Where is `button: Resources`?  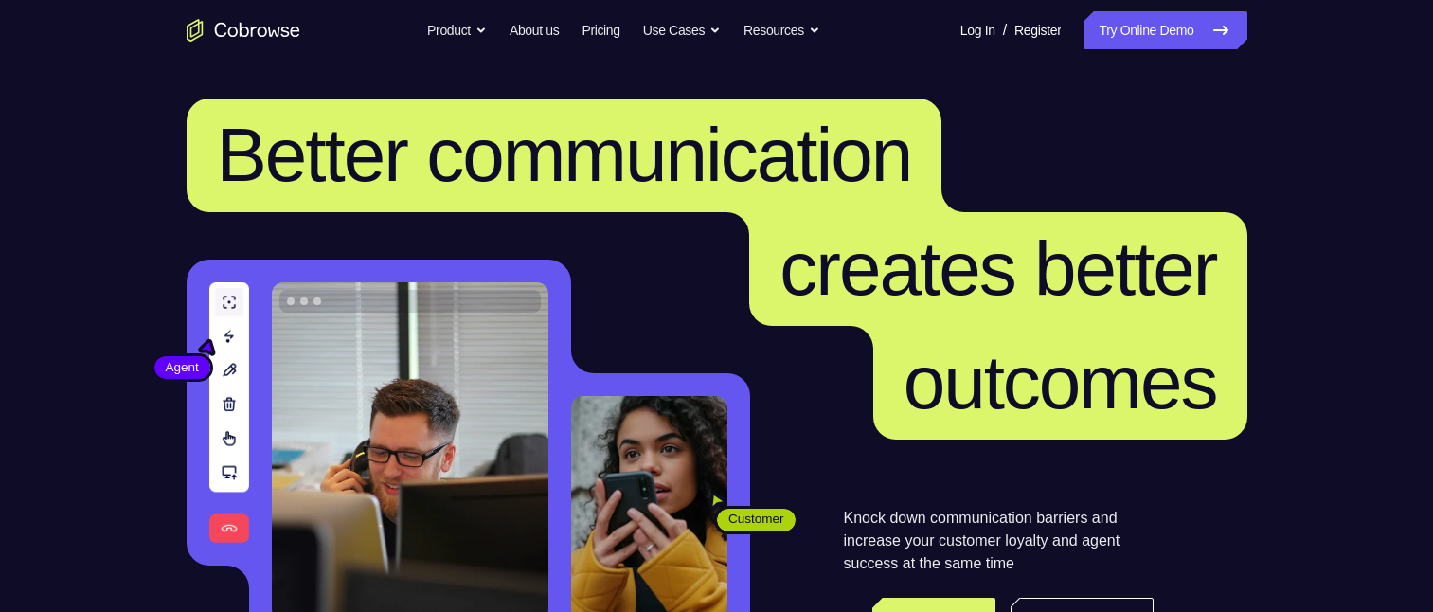
button: Resources is located at coordinates (781, 30).